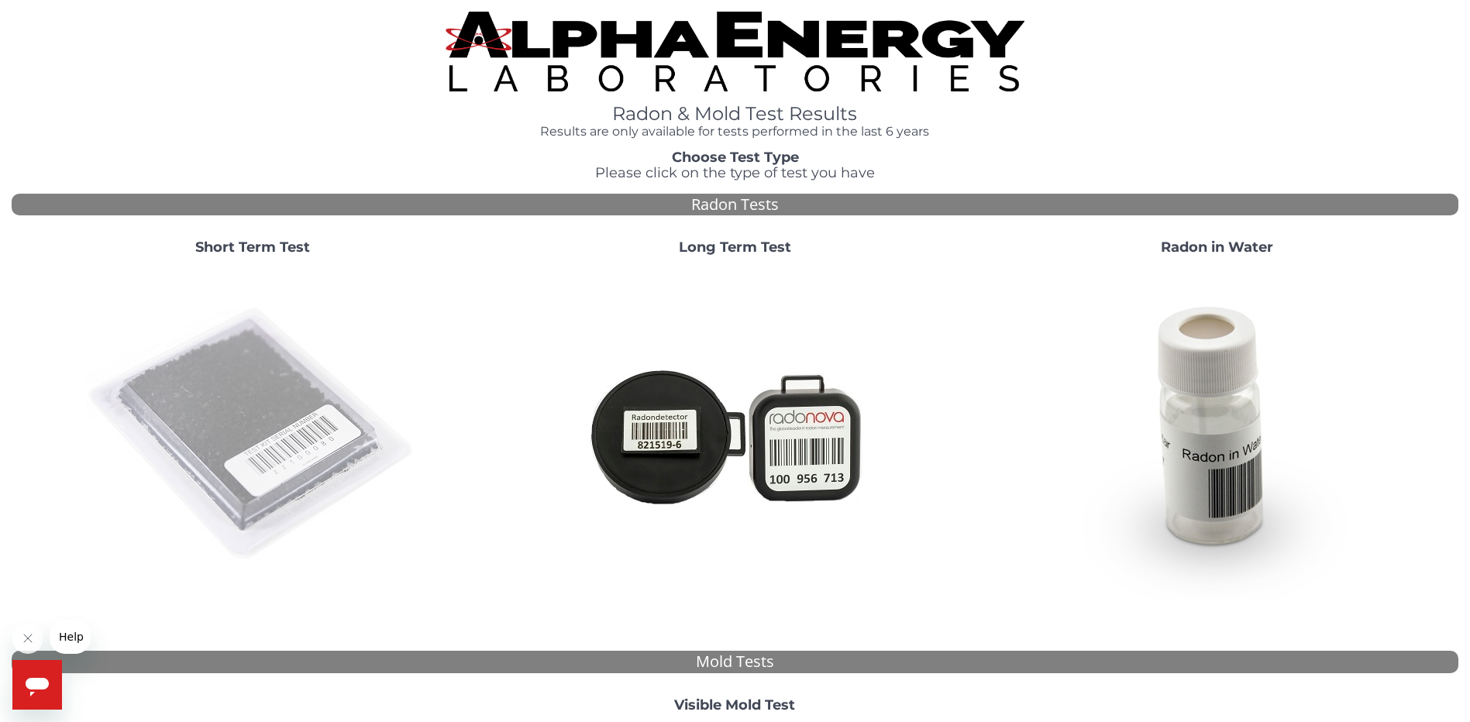 The height and width of the screenshot is (722, 1470). I want to click on div: Radon Tests, so click(734, 205).